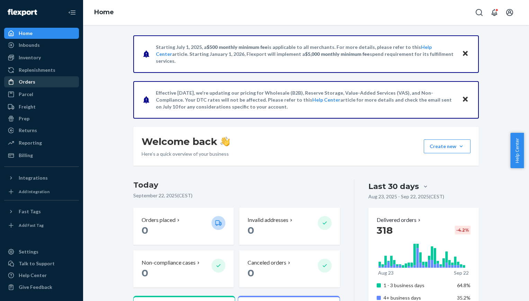 The width and height of the screenshot is (529, 301). What do you see at coordinates (35, 287) in the screenshot?
I see `div: Give Feedback` at bounding box center [35, 287].